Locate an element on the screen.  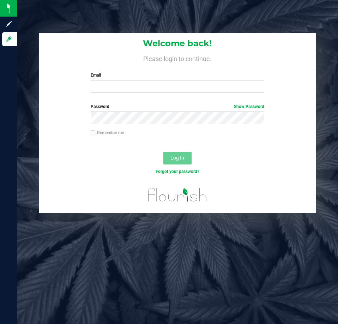
inline-svg: Log in is located at coordinates (9, 39).